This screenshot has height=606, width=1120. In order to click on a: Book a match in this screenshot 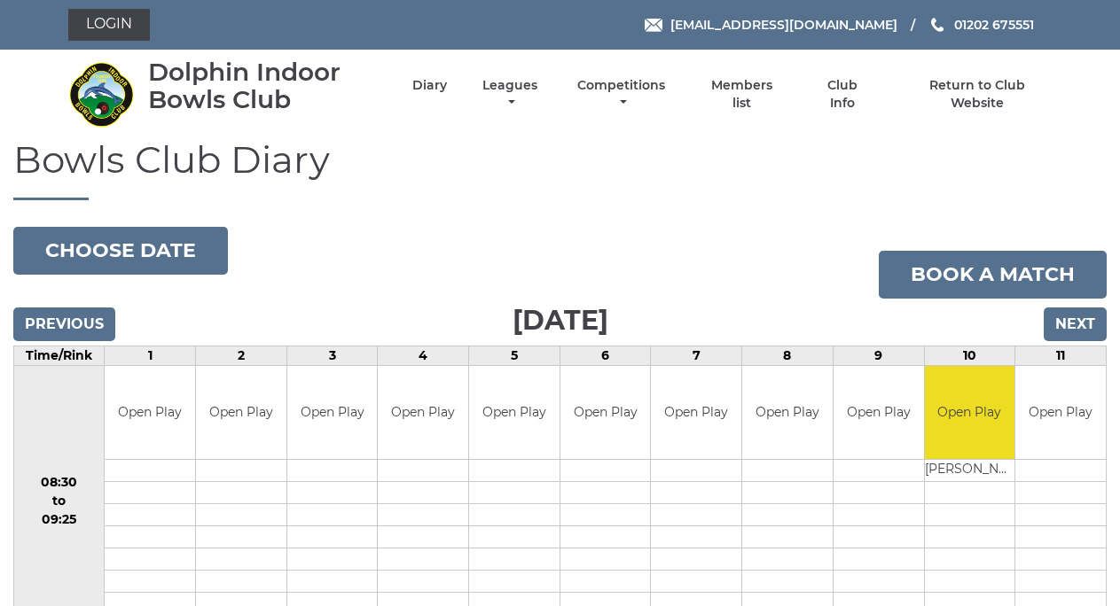, I will do `click(992, 275)`.